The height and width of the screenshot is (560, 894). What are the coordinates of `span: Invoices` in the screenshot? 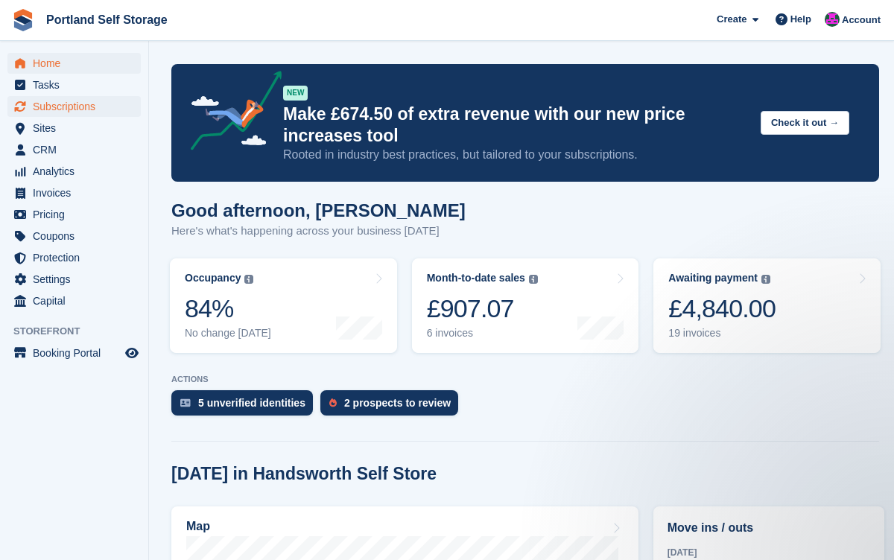 It's located at (77, 193).